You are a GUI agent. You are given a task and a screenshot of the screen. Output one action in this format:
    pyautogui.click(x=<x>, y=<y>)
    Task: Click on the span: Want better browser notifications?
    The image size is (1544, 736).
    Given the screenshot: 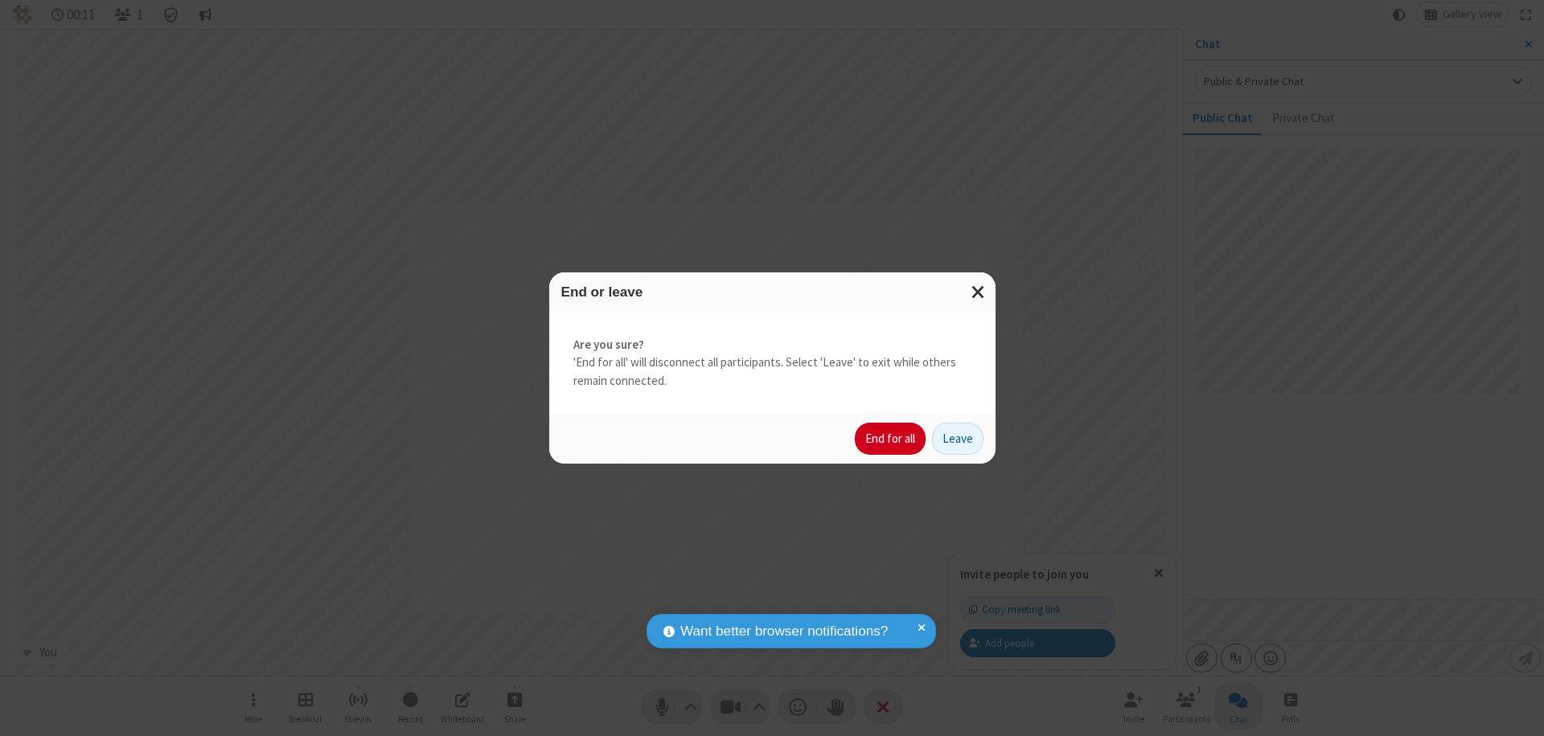 What is the action you would take?
    pyautogui.click(x=784, y=632)
    